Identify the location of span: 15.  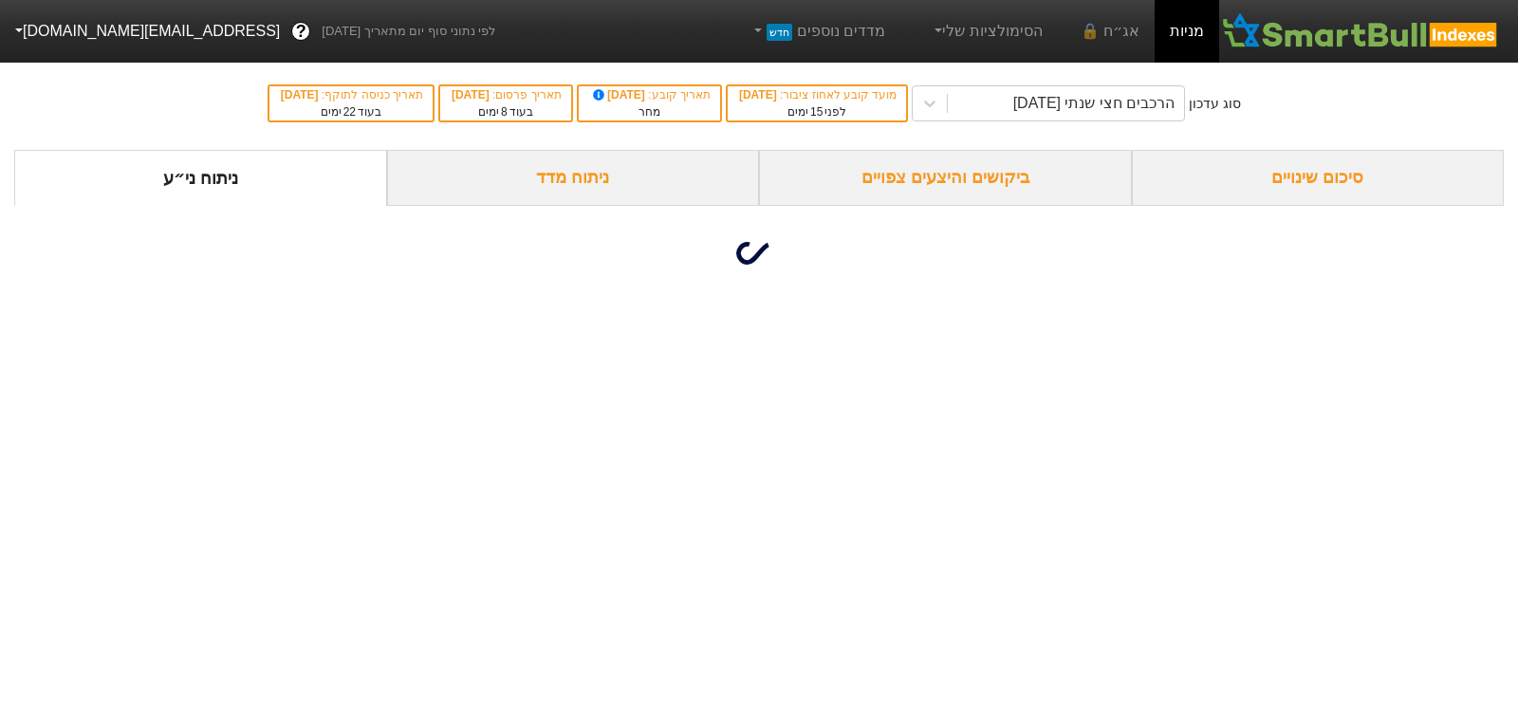
(816, 112).